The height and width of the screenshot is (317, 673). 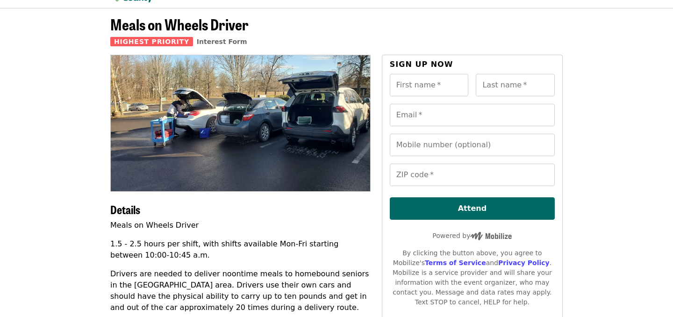 I want to click on input: First name, so click(x=429, y=85).